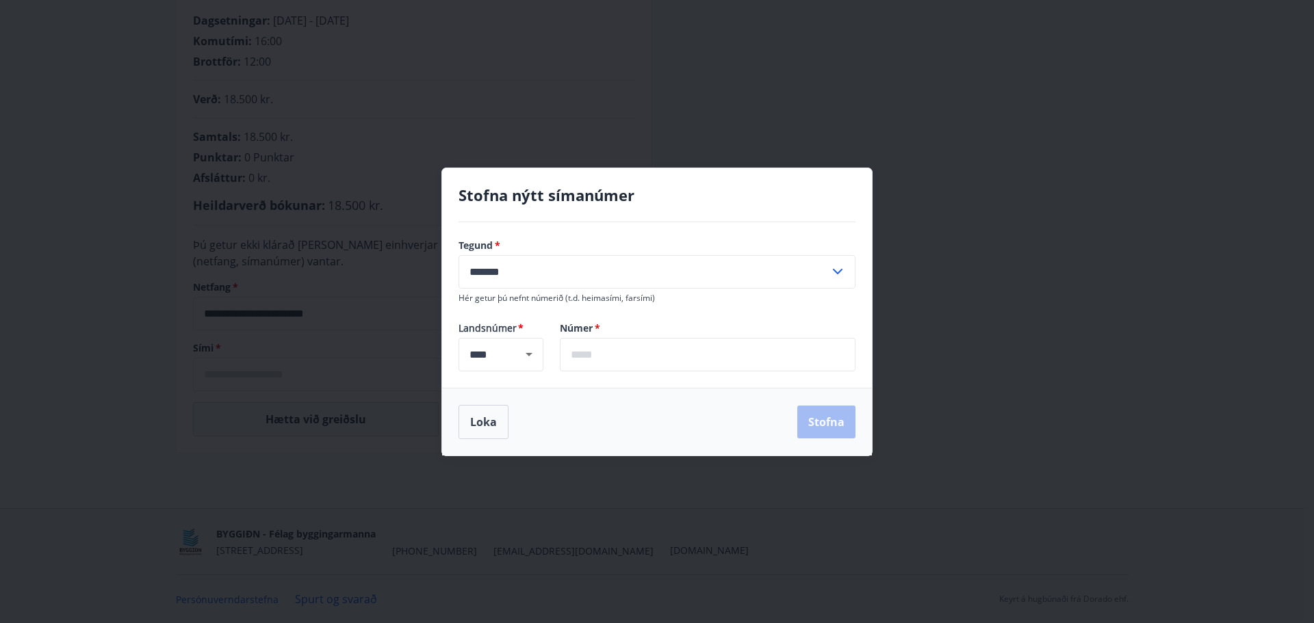  What do you see at coordinates (657, 246) in the screenshot?
I see `label: Tegund` at bounding box center [657, 246].